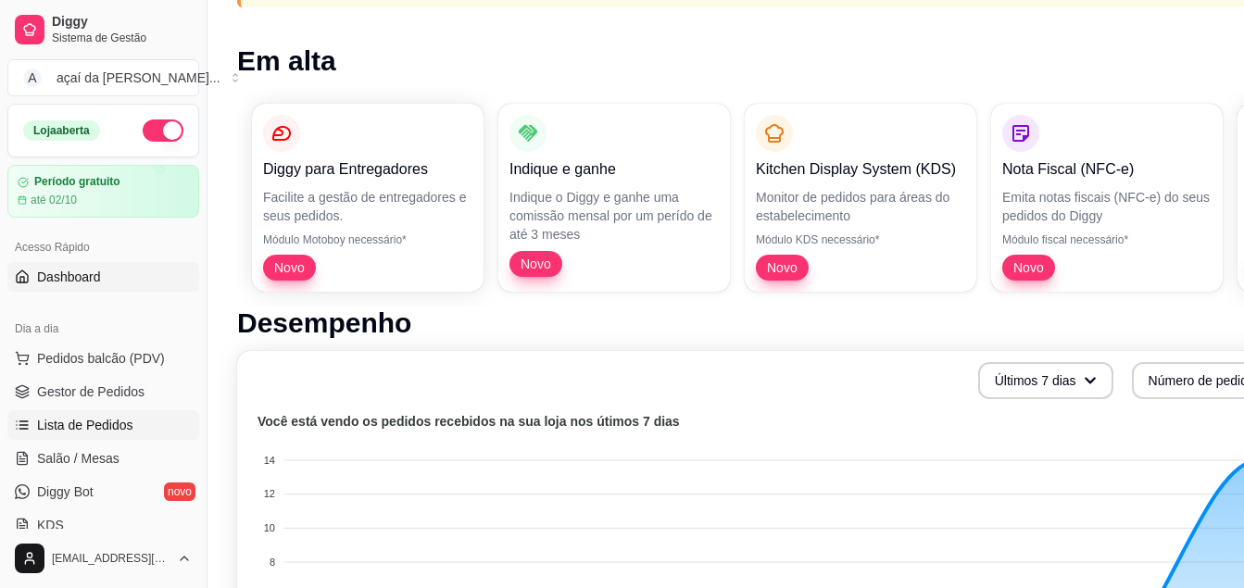 The height and width of the screenshot is (588, 1244). What do you see at coordinates (103, 277) in the screenshot?
I see `a: Dashboard` at bounding box center [103, 277].